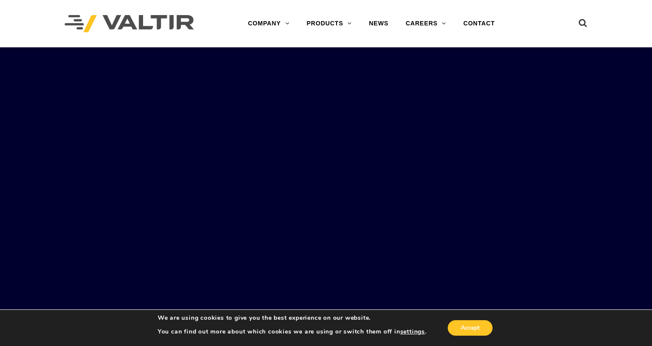  Describe the element at coordinates (479, 24) in the screenshot. I see `a: CONTACT` at that location.